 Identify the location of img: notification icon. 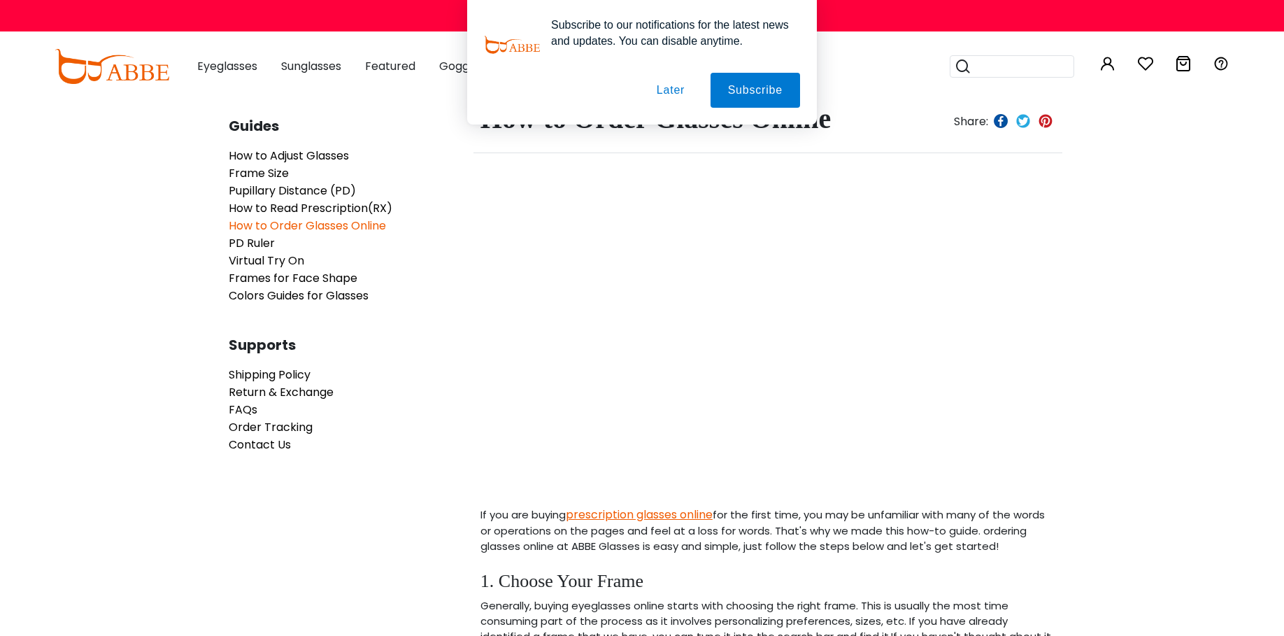
(512, 45).